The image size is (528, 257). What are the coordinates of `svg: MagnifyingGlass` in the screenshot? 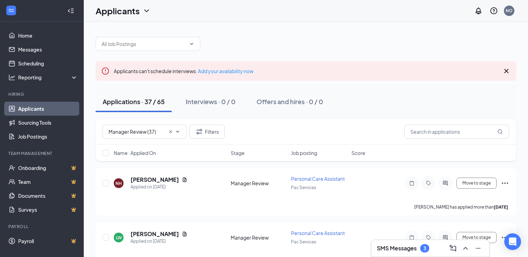 It's located at (500, 132).